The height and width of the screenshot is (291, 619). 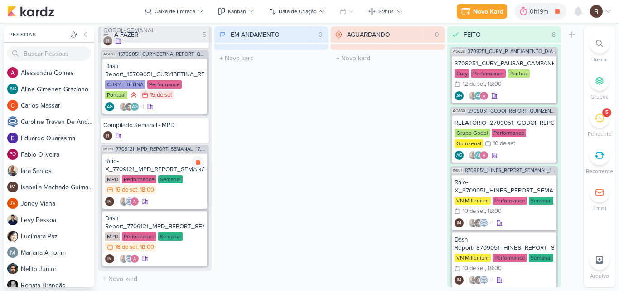 I want to click on p: Recorrente, so click(x=600, y=171).